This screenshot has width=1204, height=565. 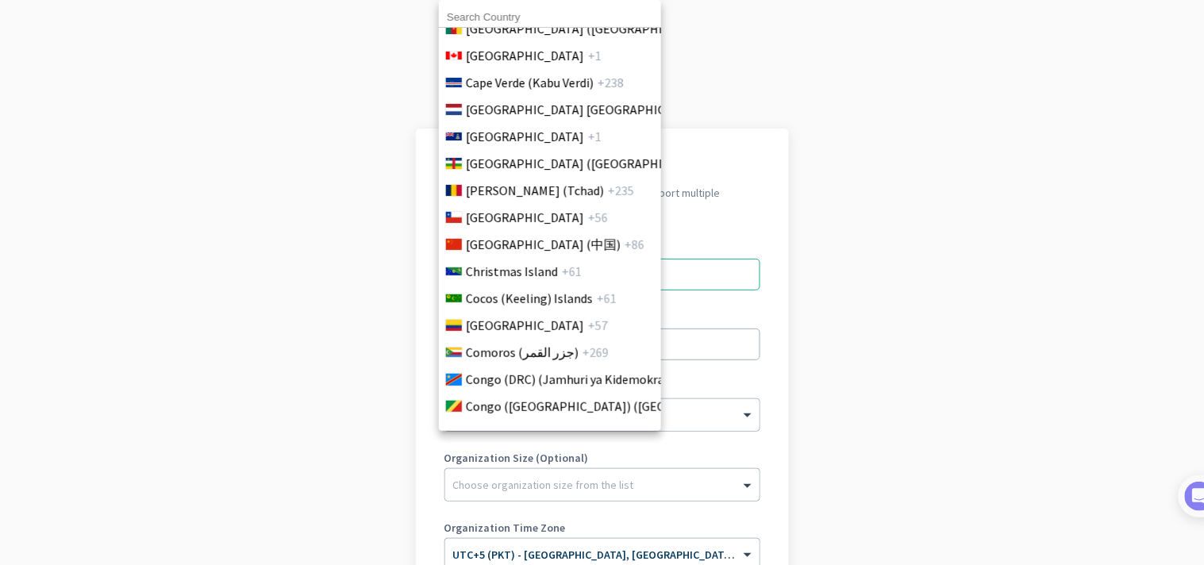 I want to click on span: Cape Verde (Kabu Verdi), so click(x=529, y=83).